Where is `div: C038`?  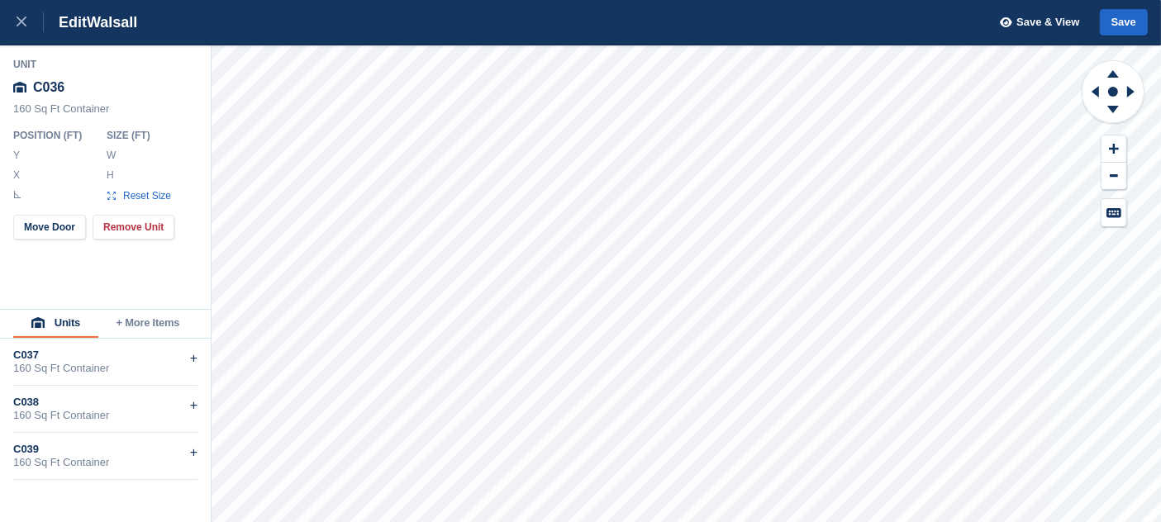
div: C038 is located at coordinates (105, 402).